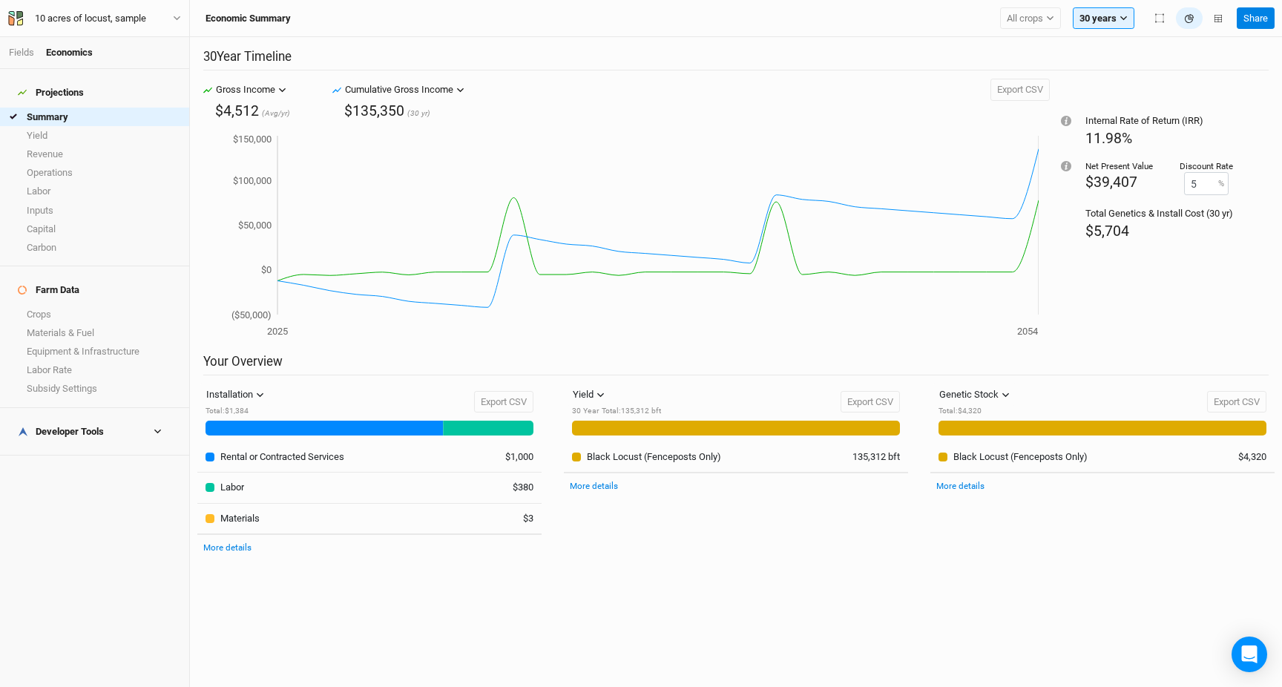  What do you see at coordinates (507, 456) in the screenshot?
I see `td: $1,000` at bounding box center [507, 456].